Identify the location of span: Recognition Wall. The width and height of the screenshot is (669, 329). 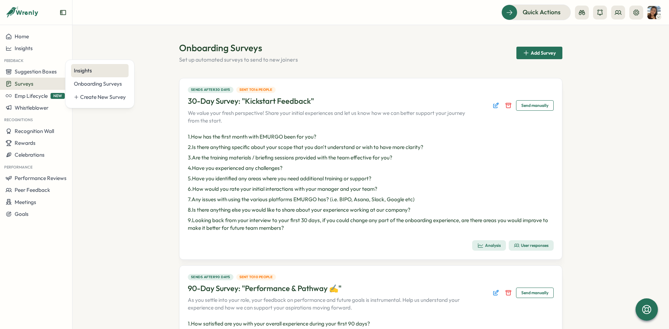
(34, 131).